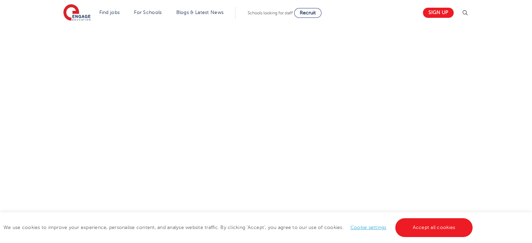  Describe the element at coordinates (308, 13) in the screenshot. I see `span: Recruit` at that location.